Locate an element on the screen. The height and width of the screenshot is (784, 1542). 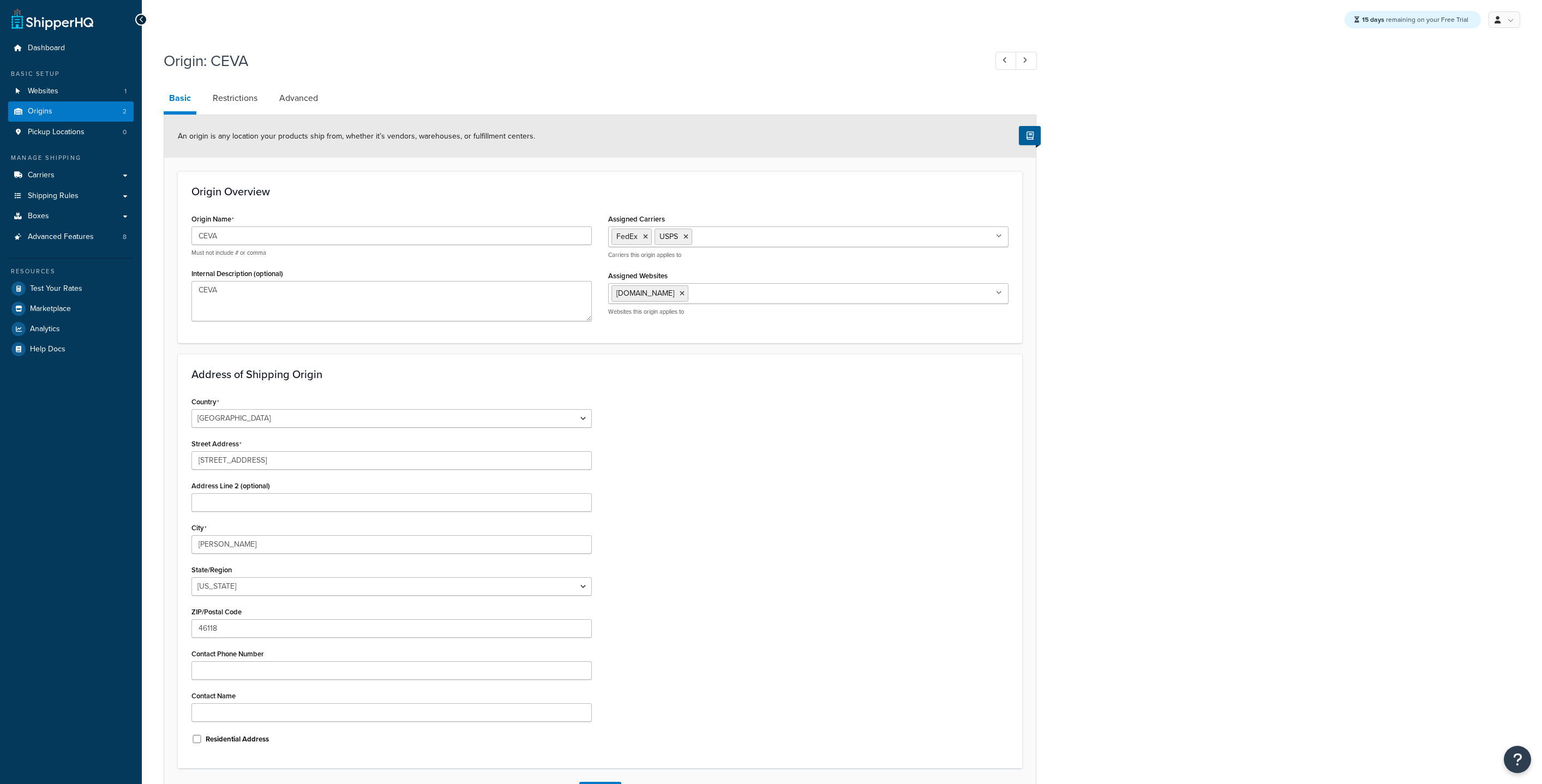
label: Country is located at coordinates (205, 402).